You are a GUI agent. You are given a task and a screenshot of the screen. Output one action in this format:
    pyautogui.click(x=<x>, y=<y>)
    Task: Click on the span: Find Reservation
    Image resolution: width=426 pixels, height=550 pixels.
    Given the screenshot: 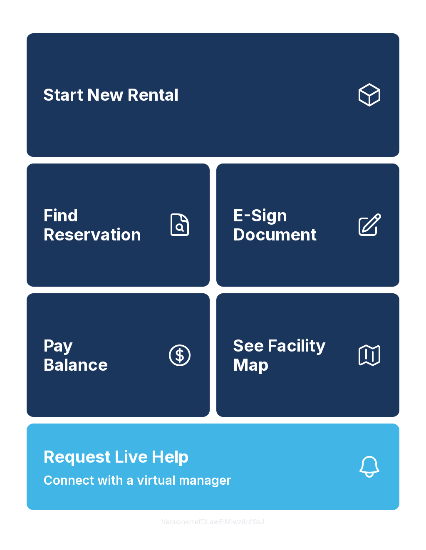 What is the action you would take?
    pyautogui.click(x=102, y=225)
    